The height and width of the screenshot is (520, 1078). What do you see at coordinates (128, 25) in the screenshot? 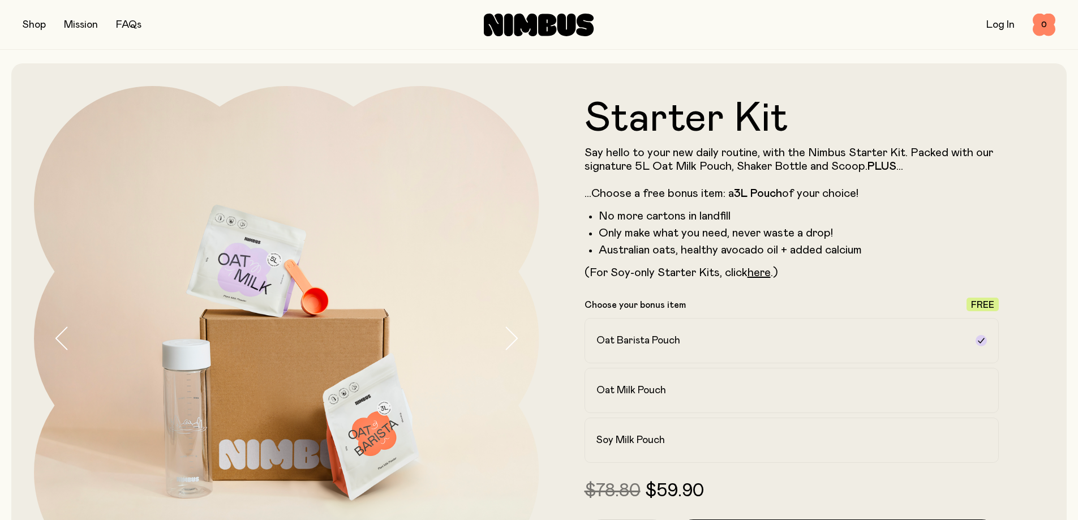
I see `a: FAQs` at bounding box center [128, 25].